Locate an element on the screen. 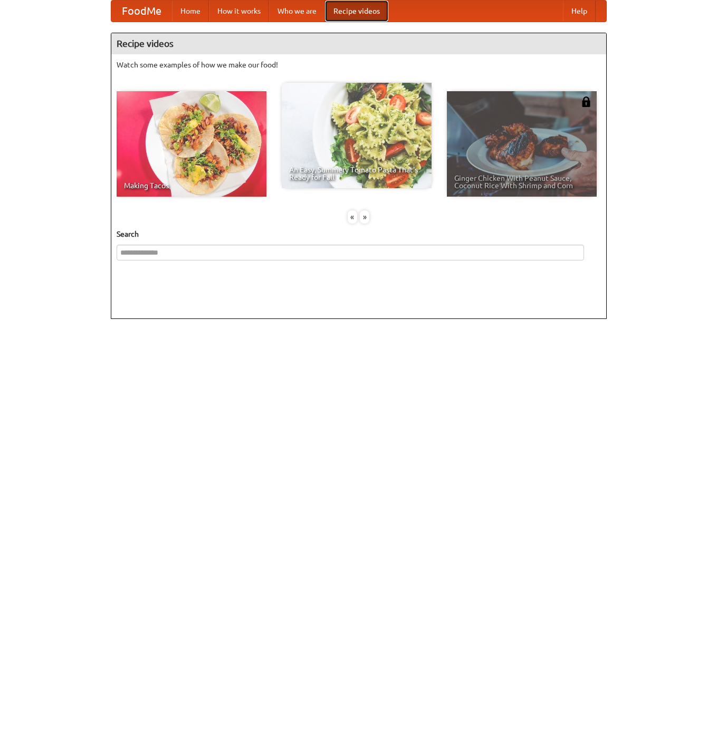 This screenshot has height=746, width=717. a: FoodMe is located at coordinates (141, 11).